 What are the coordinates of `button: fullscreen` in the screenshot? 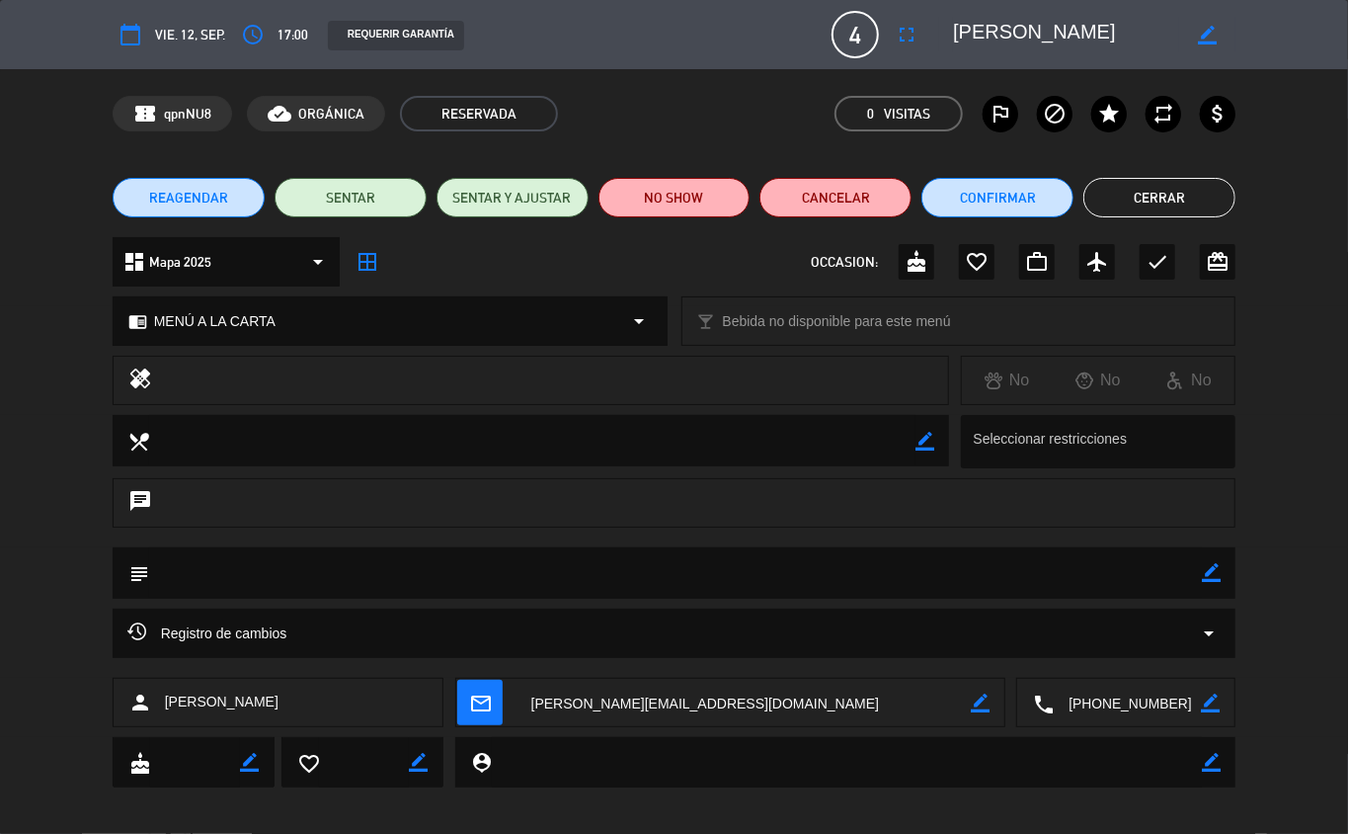 It's located at (907, 35).